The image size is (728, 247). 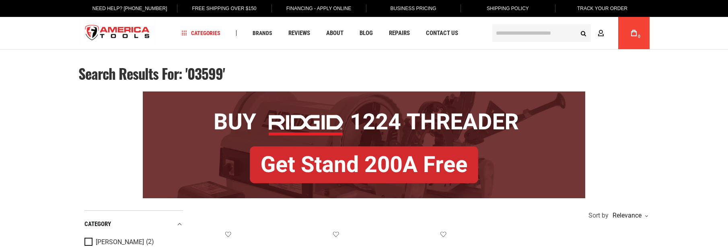 What do you see at coordinates (364, 94) in the screenshot?
I see `a: BOGO: Buy RIDGID® 1224 Threader, Get Stand 200A Free!` at bounding box center [364, 94].